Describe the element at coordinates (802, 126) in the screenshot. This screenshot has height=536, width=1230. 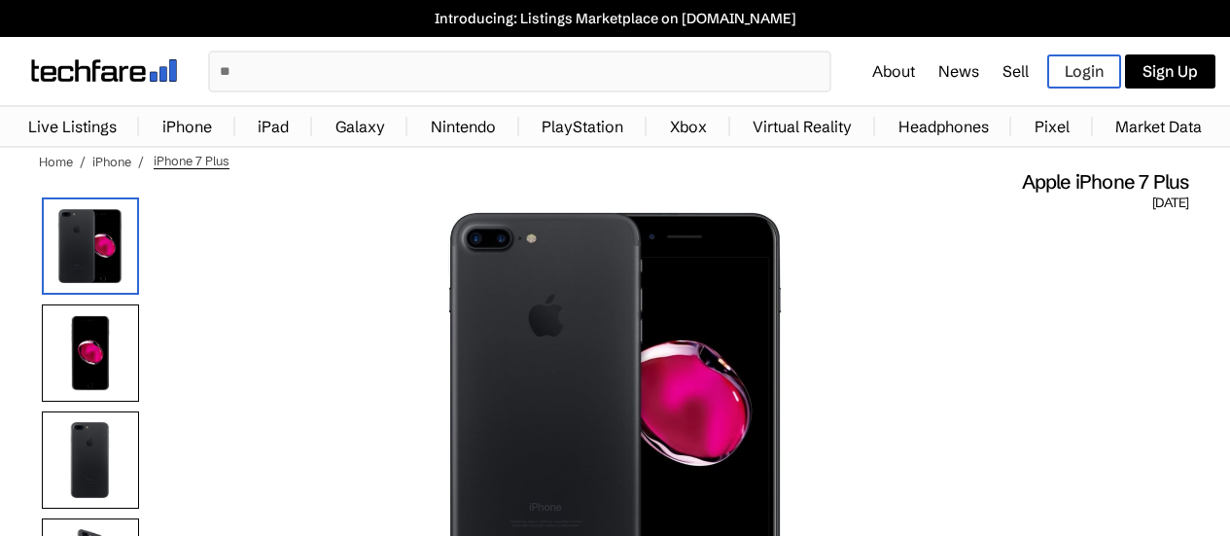
I see `a: Virtual Reality` at that location.